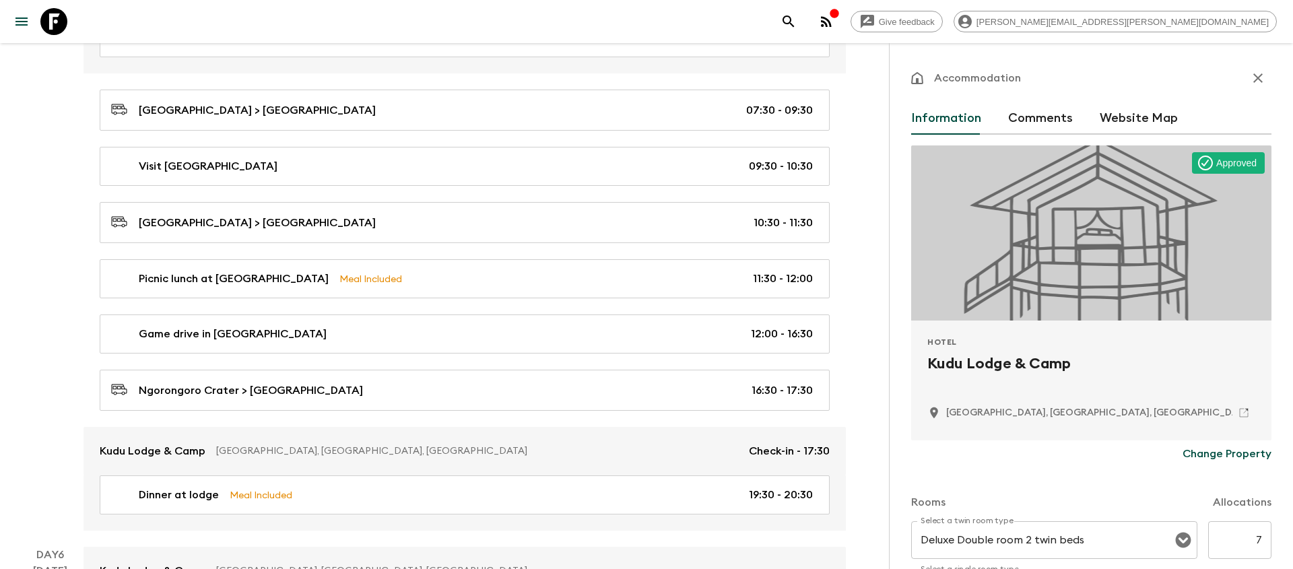 This screenshot has height=569, width=1293. Describe the element at coordinates (789, 22) in the screenshot. I see `button: search adventures` at that location.